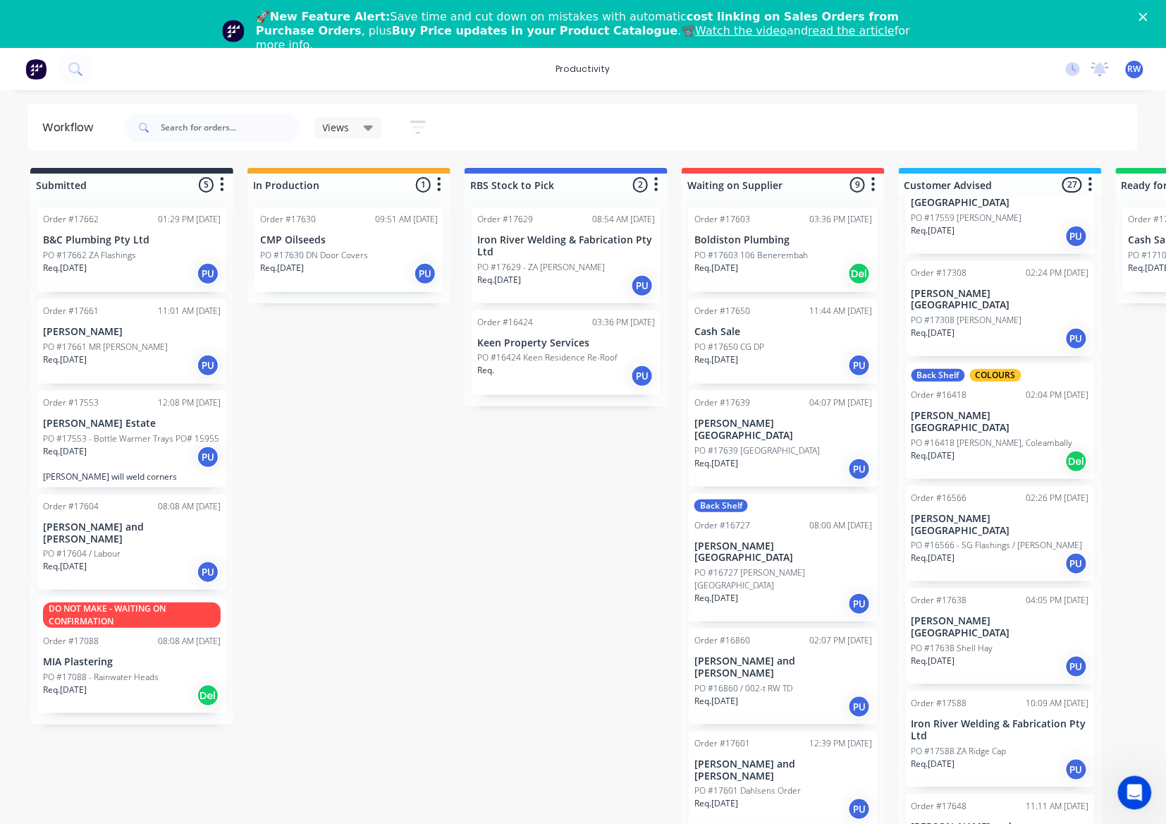  What do you see at coordinates (747, 790) in the screenshot?
I see `p: PO #17601 Dahlsens Order` at bounding box center [747, 790].